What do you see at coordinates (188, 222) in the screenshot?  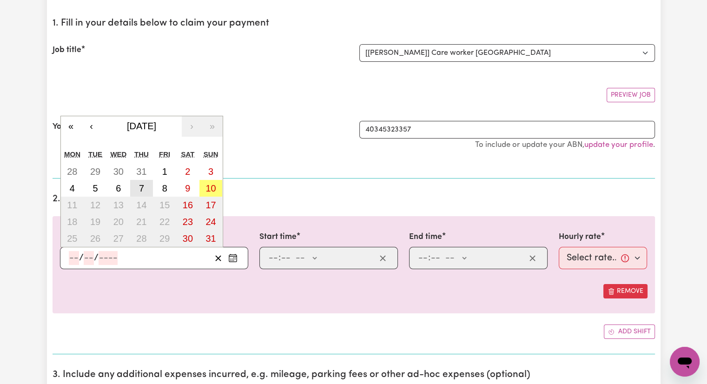 I see `button: August 23, 2025` at bounding box center [188, 222].